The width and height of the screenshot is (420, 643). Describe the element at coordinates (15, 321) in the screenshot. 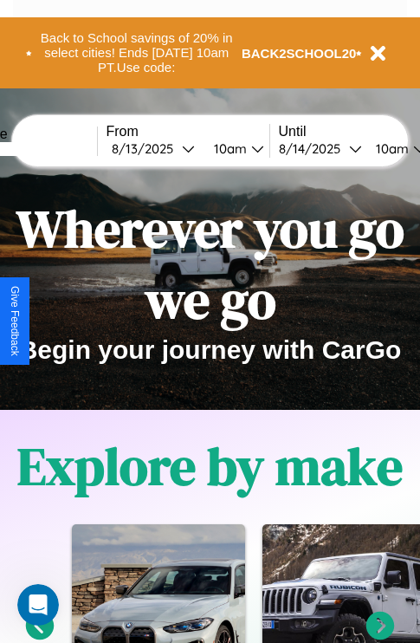

I see `div: Give Feedback` at that location.